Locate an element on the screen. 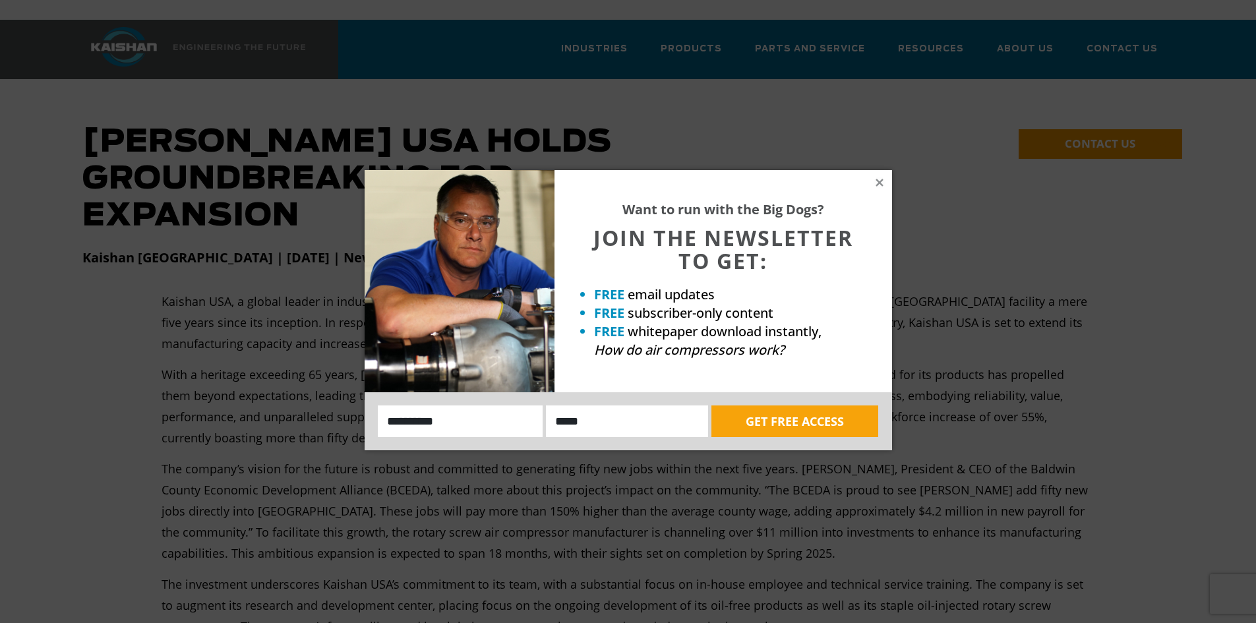  span: subscriber-only content is located at coordinates (700, 312).